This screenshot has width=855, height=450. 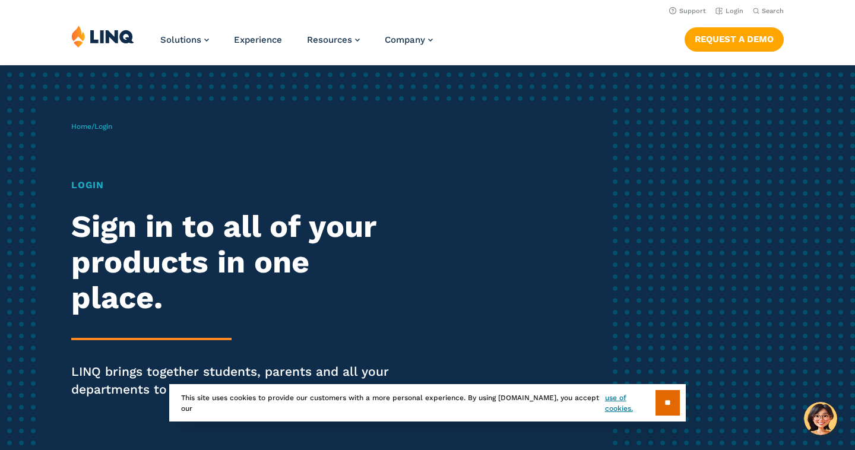 What do you see at coordinates (734, 38) in the screenshot?
I see `nav: Button Navigation` at bounding box center [734, 38].